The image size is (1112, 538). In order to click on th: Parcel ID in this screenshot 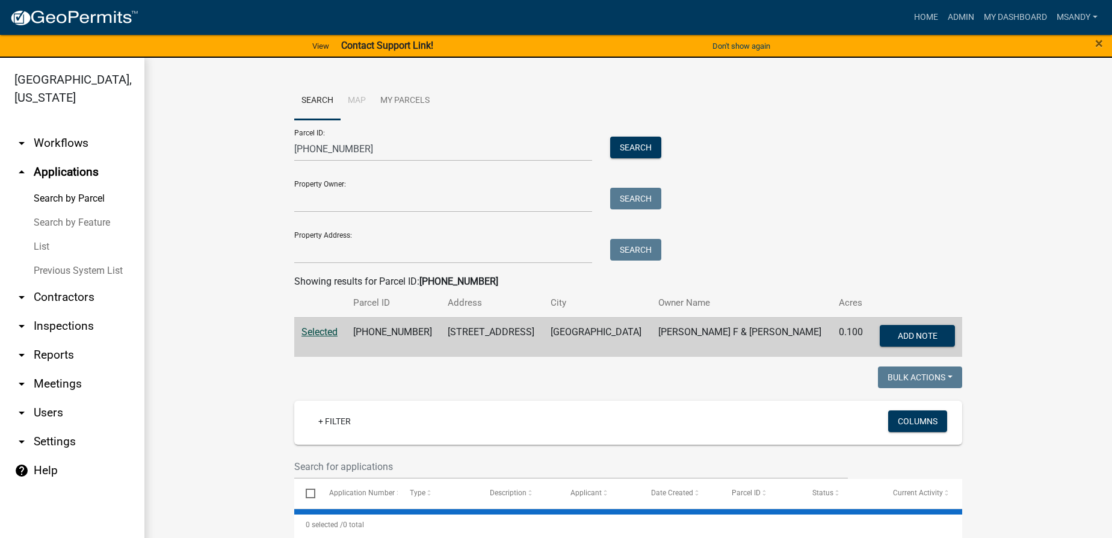, I will do `click(394, 303)`.